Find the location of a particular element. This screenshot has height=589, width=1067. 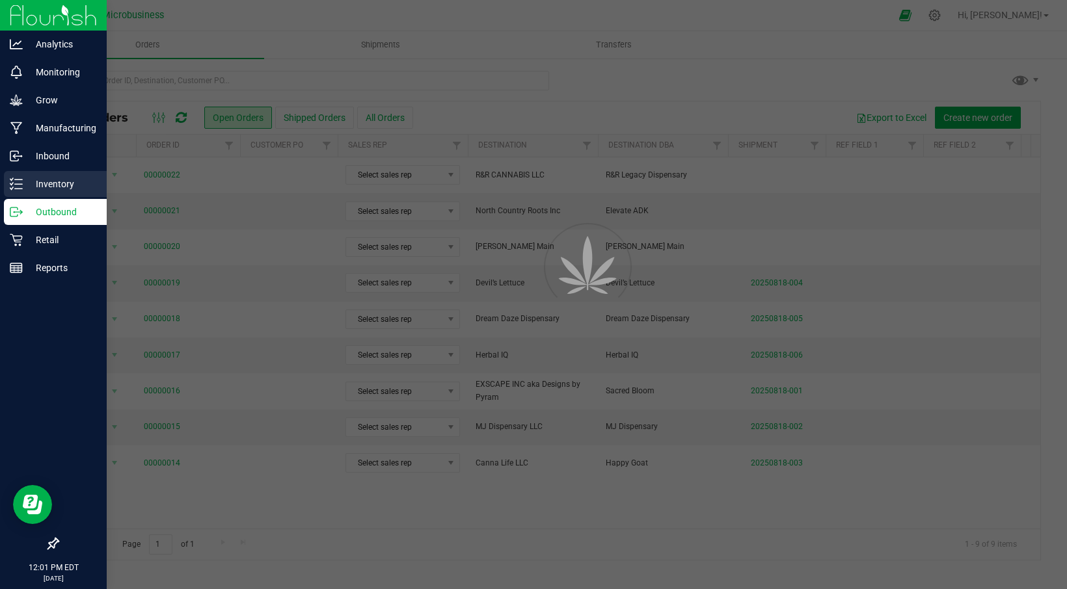

p: Retail is located at coordinates (62, 240).